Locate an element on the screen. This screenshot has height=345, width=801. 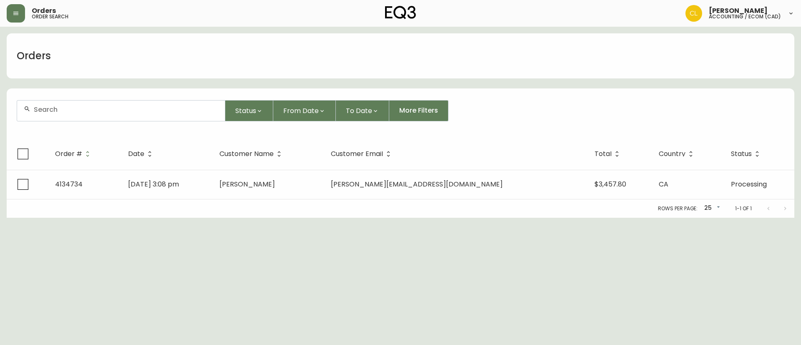
span: $3,457.80 is located at coordinates (611, 184).